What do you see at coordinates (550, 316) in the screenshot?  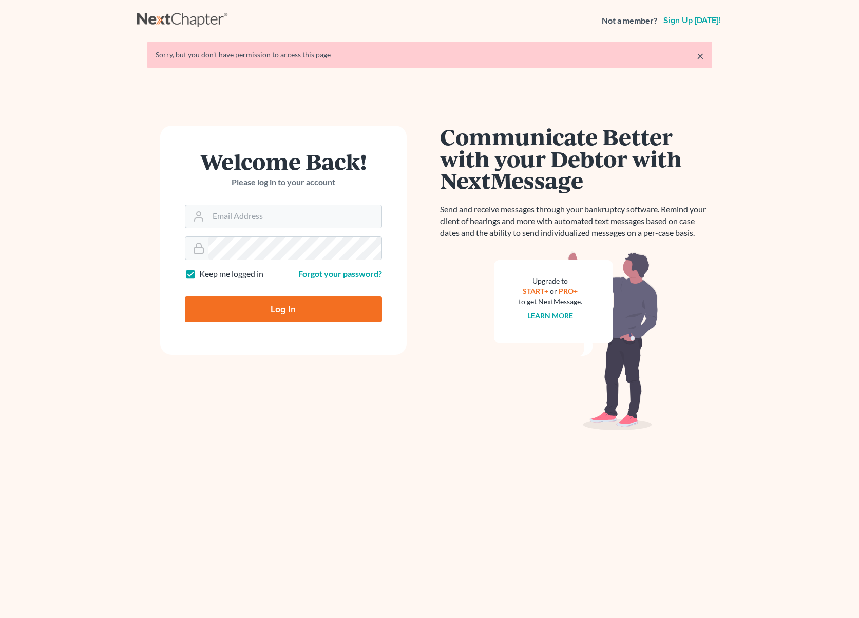 I see `a: Learn more` at bounding box center [550, 316].